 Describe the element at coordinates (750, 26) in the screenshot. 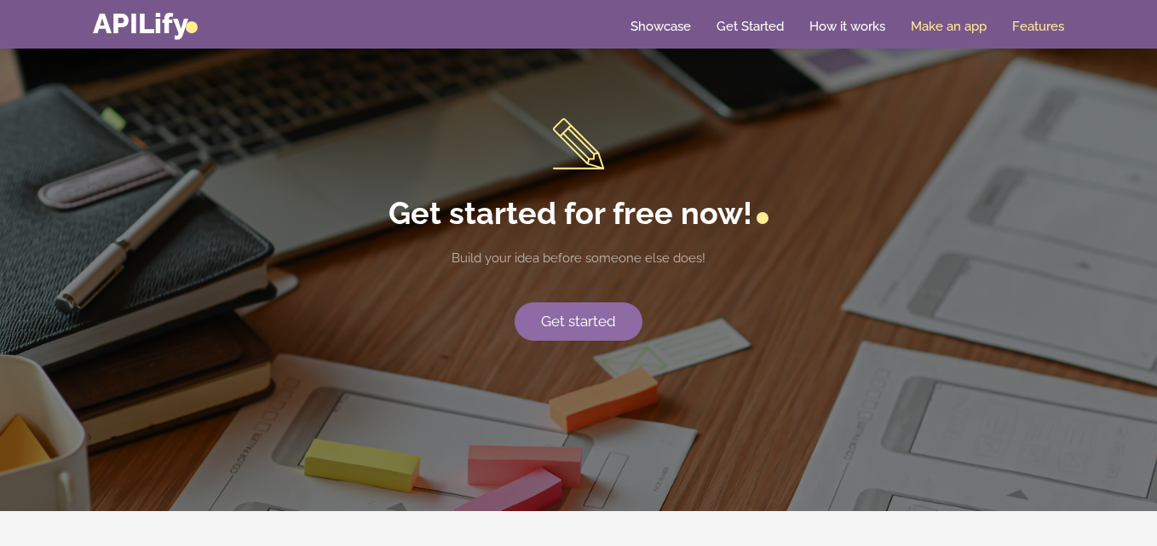

I see `a: Get Started` at that location.